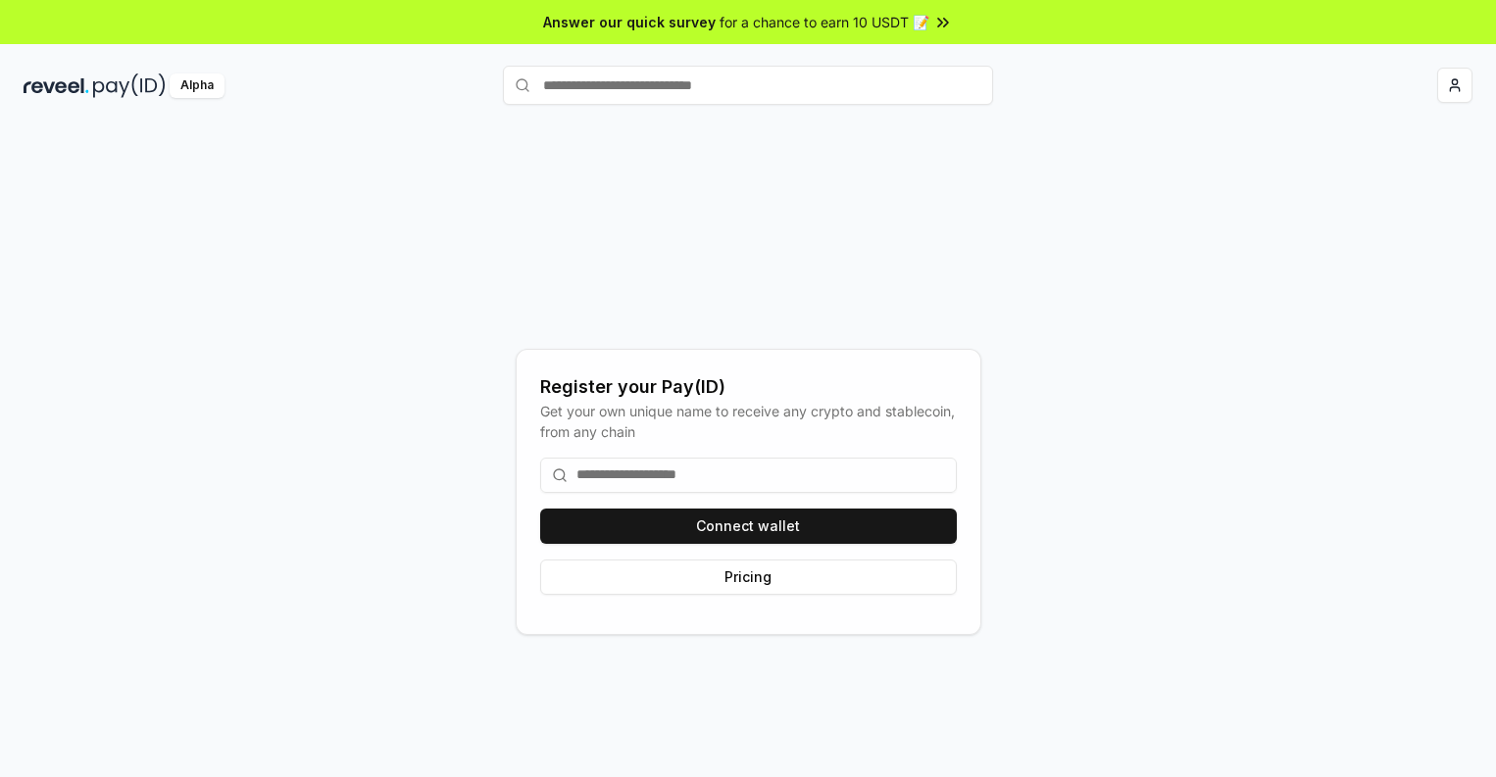 This screenshot has width=1496, height=777. Describe the element at coordinates (197, 85) in the screenshot. I see `div: Alpha` at that location.